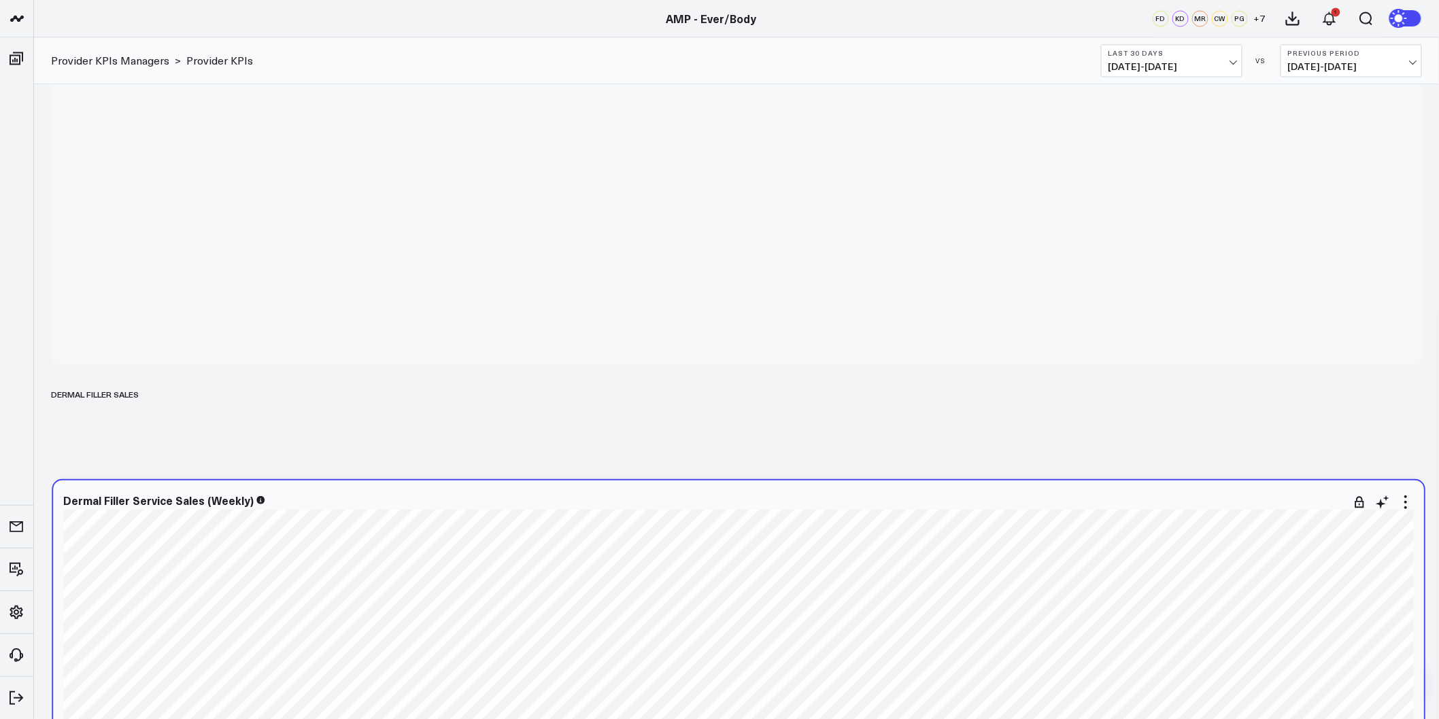 This screenshot has height=719, width=1439. What do you see at coordinates (1351, 53) in the screenshot?
I see `b: Previous Period` at bounding box center [1351, 53].